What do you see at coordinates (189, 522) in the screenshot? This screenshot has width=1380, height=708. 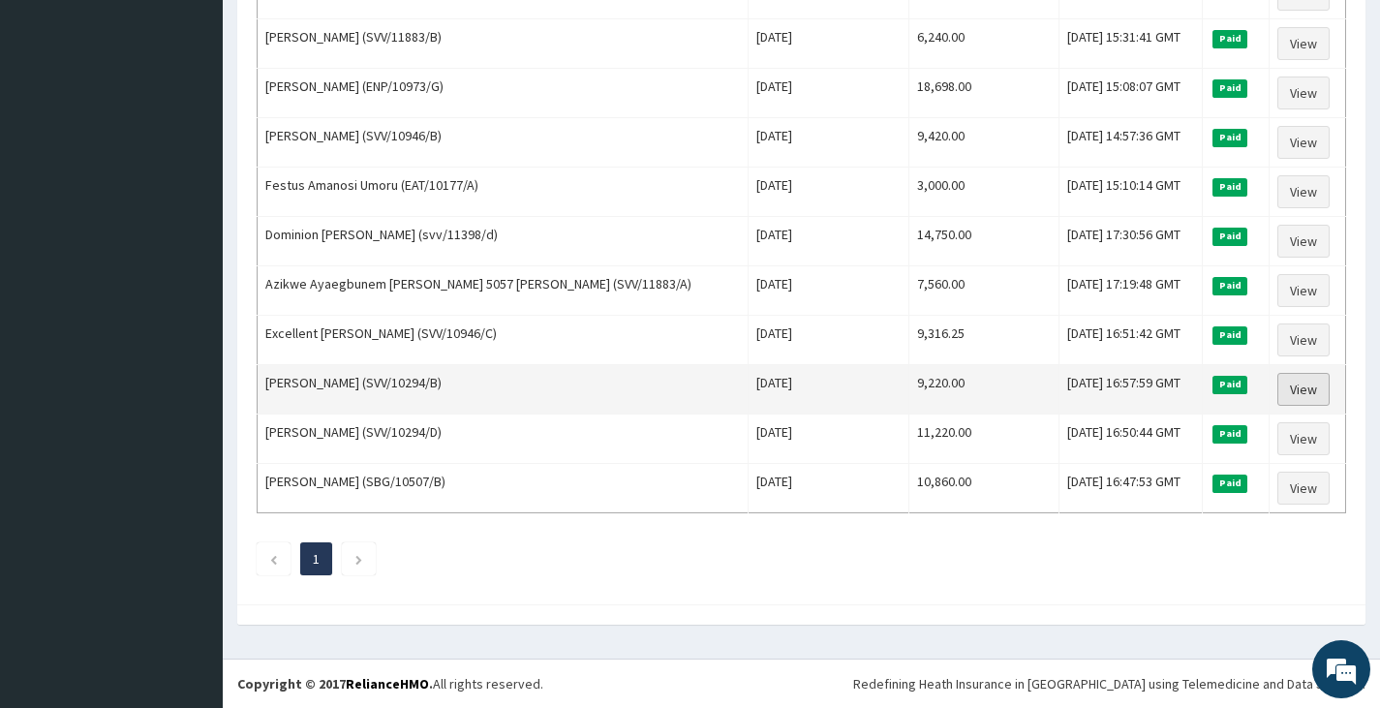 I see `textarea: Type your message and hit 'Enter'` at bounding box center [189, 522].